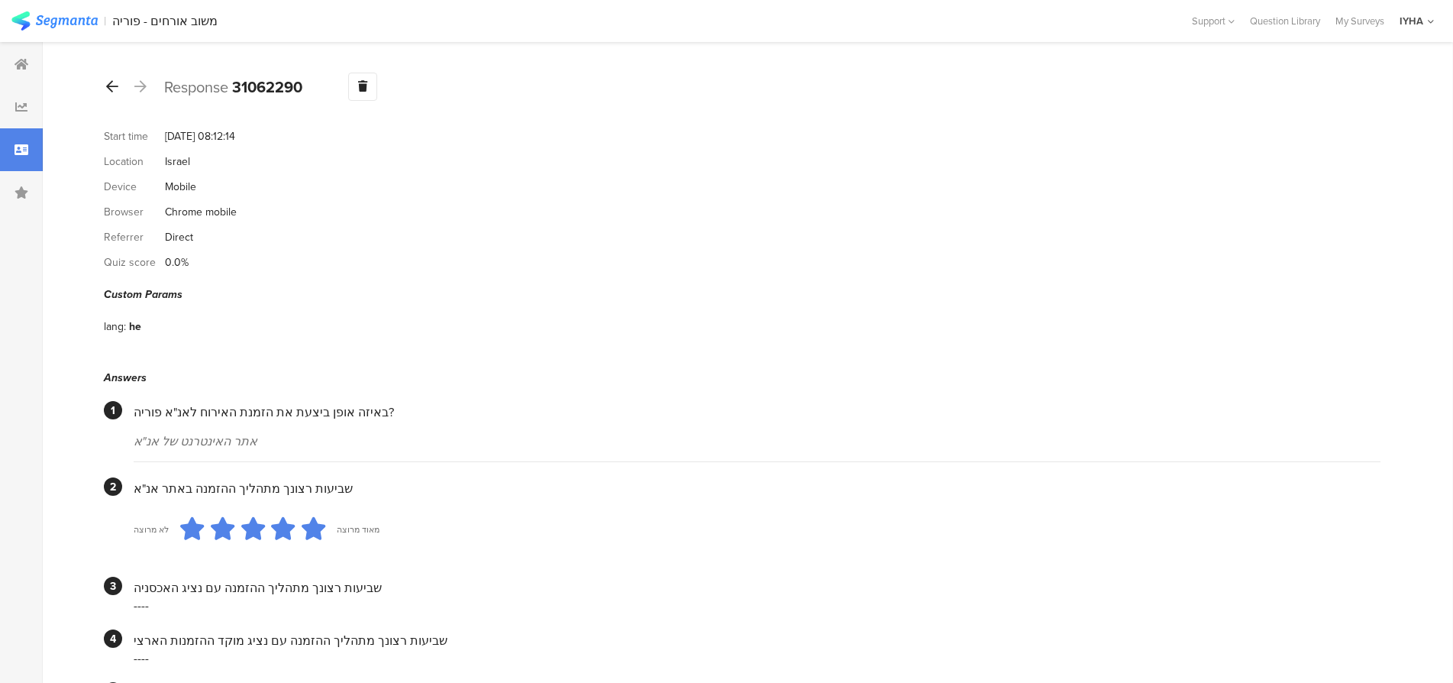 The width and height of the screenshot is (1453, 683). Describe the element at coordinates (54, 21) in the screenshot. I see `img: segmanta logo` at that location.